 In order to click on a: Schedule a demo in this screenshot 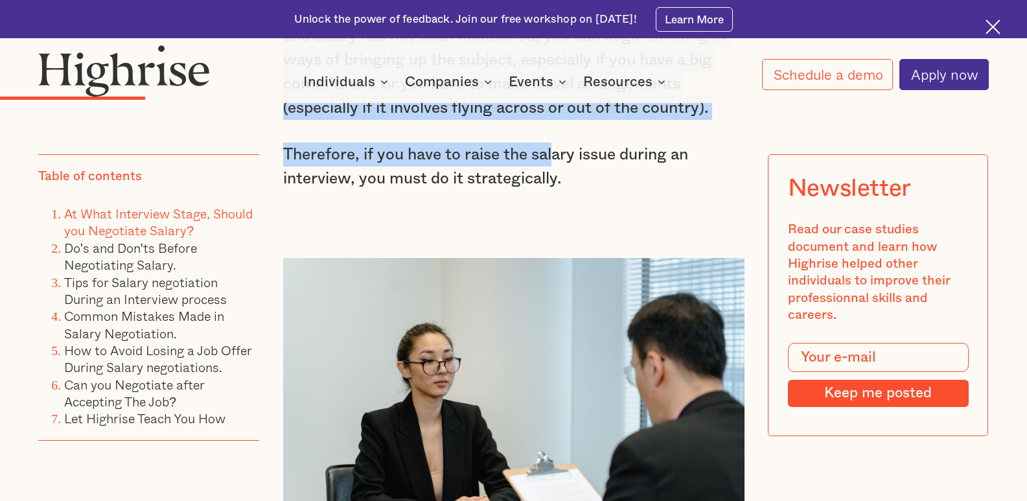, I will do `click(828, 75)`.